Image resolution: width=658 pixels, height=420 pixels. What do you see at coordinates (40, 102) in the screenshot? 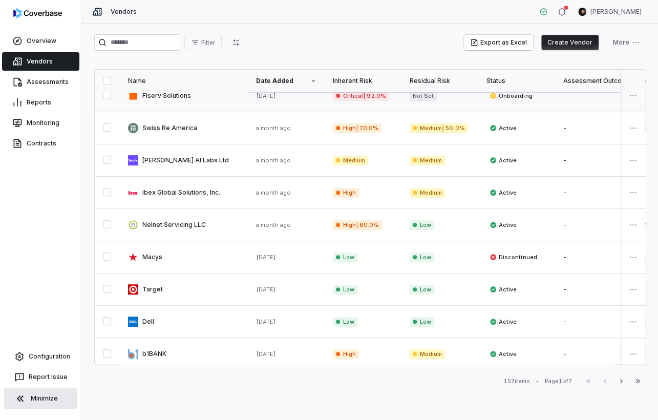
I see `a: Reports` at bounding box center [40, 102].